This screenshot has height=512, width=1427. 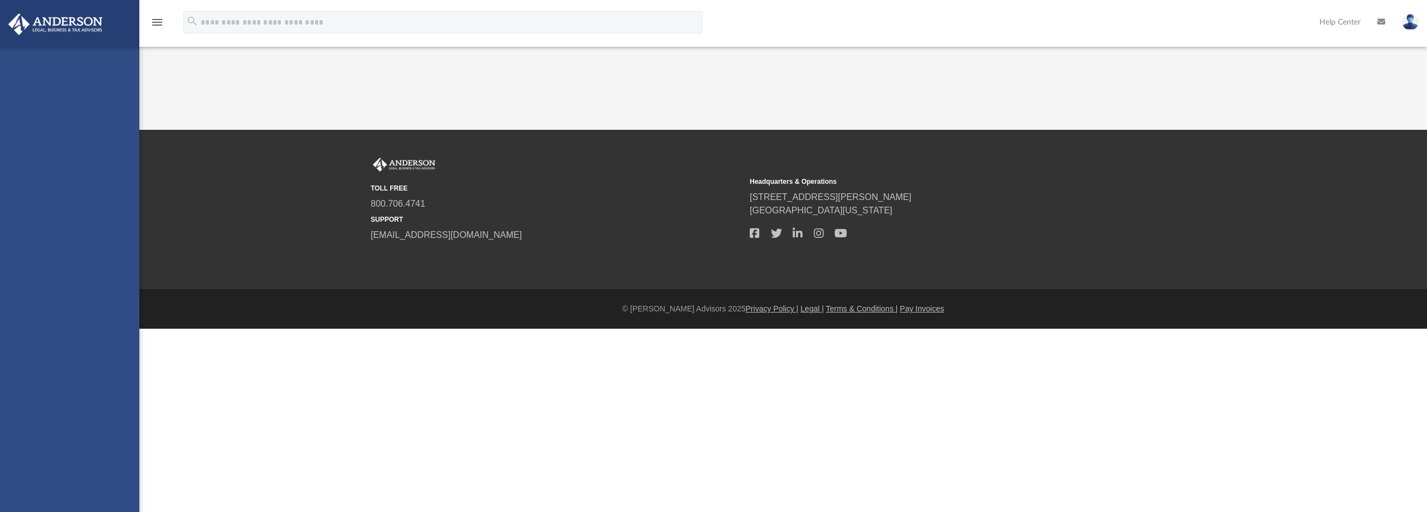 I want to click on i: search, so click(x=192, y=21).